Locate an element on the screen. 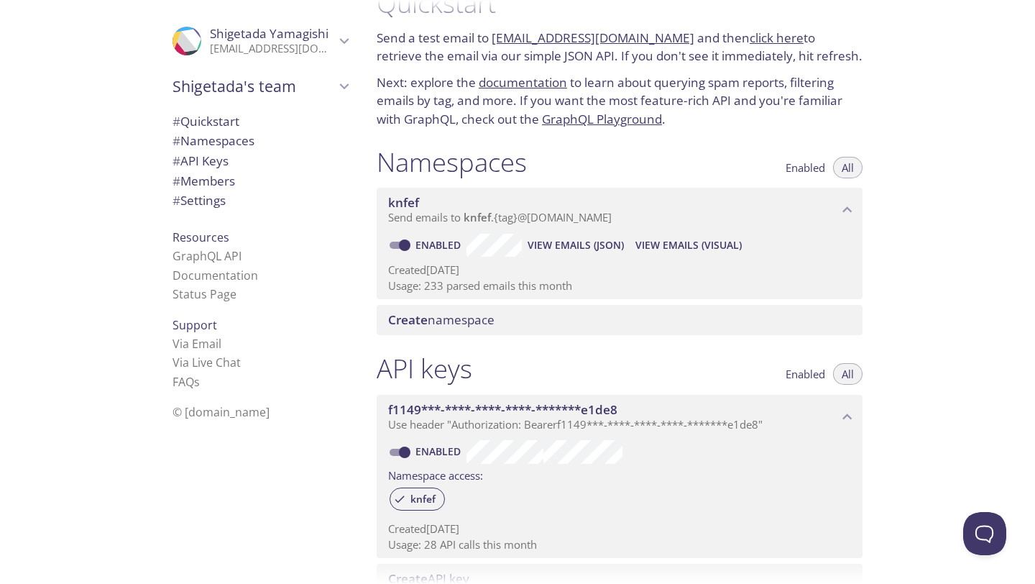 This screenshot has height=584, width=1035. div: Namespaces is located at coordinates (260, 141).